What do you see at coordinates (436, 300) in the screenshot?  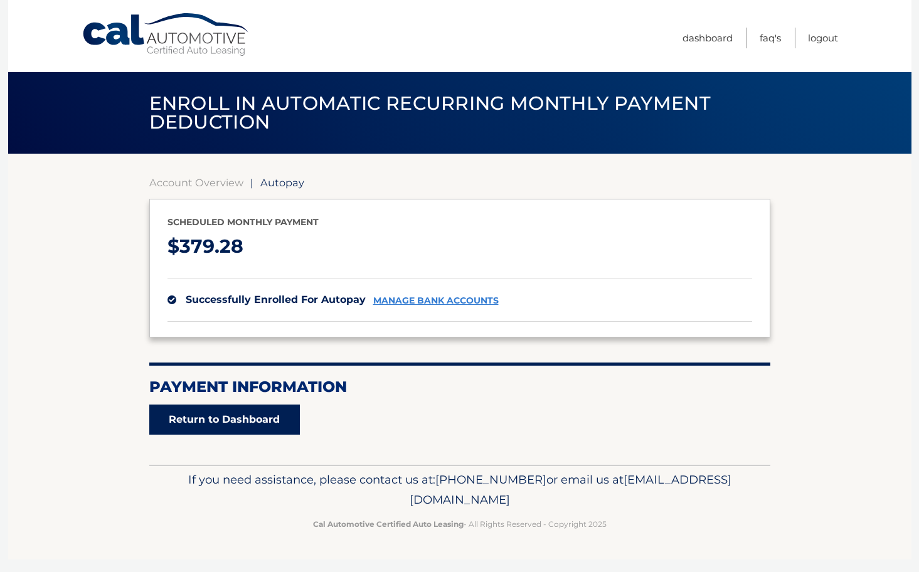 I see `a: manage bank accounts` at bounding box center [436, 300].